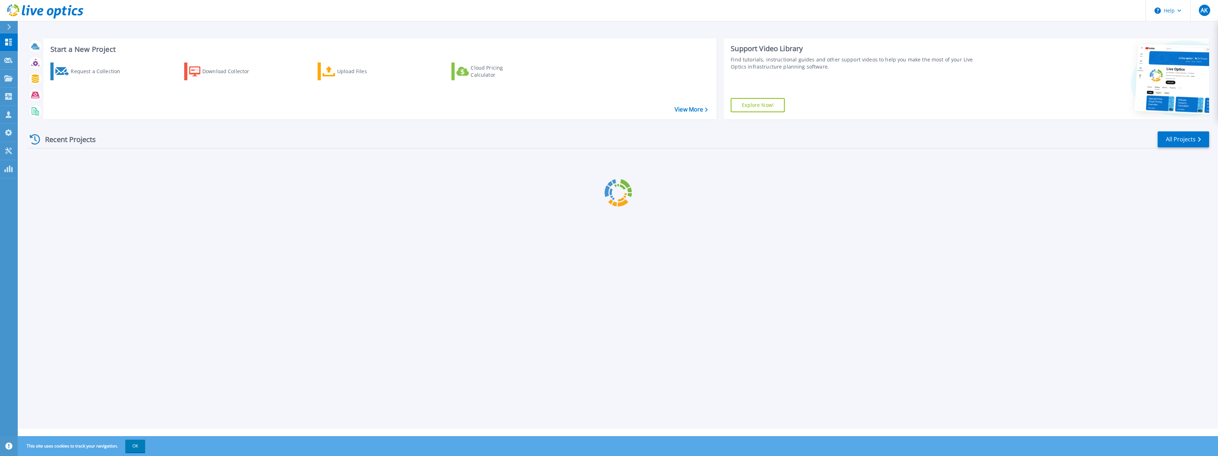  What do you see at coordinates (82, 446) in the screenshot?
I see `span: This site uses cookies to track your navigation.` at bounding box center [82, 446].